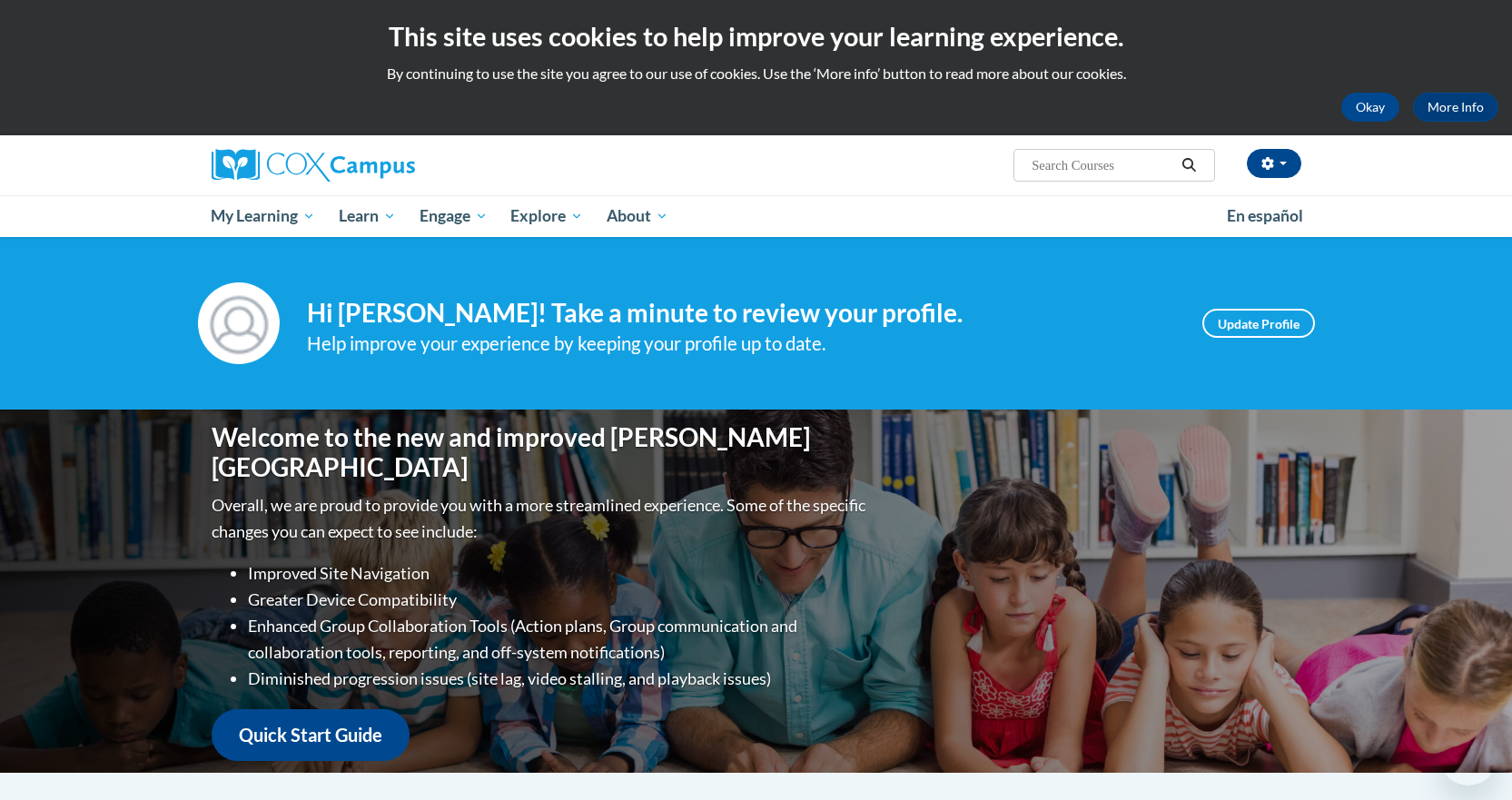  Describe the element at coordinates (558, 639) in the screenshot. I see `li: Enhanced Group Collaboration Tools (Action plans, Group communication and collaboration tools, re...` at that location.